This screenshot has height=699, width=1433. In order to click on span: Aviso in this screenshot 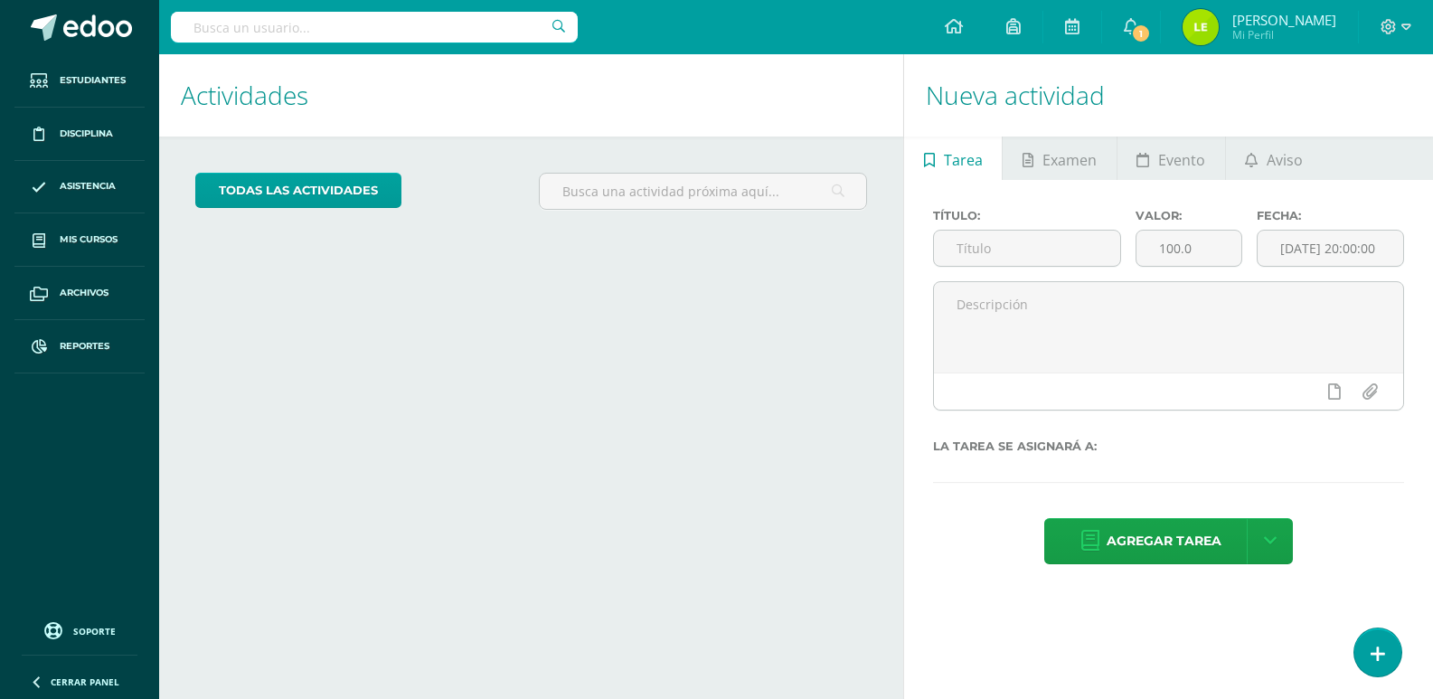, I will do `click(1284, 160)`.